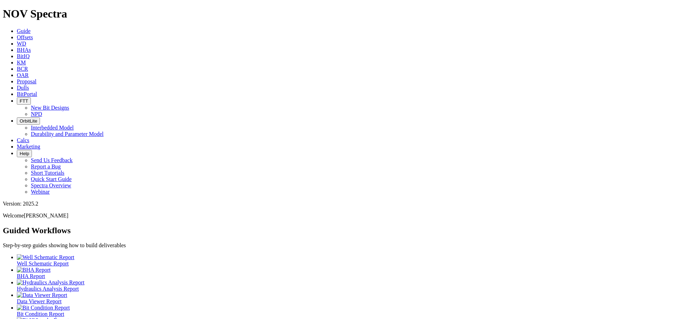 Image resolution: width=673 pixels, height=319 pixels. What do you see at coordinates (343, 298) in the screenshot?
I see `a: Data Viewer Report Data Viewer Report` at bounding box center [343, 298].